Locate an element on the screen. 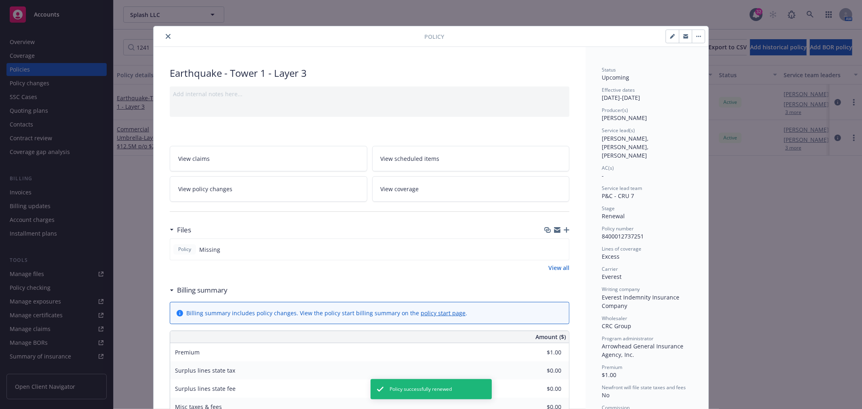 The image size is (862, 409). span: No is located at coordinates (605, 395).